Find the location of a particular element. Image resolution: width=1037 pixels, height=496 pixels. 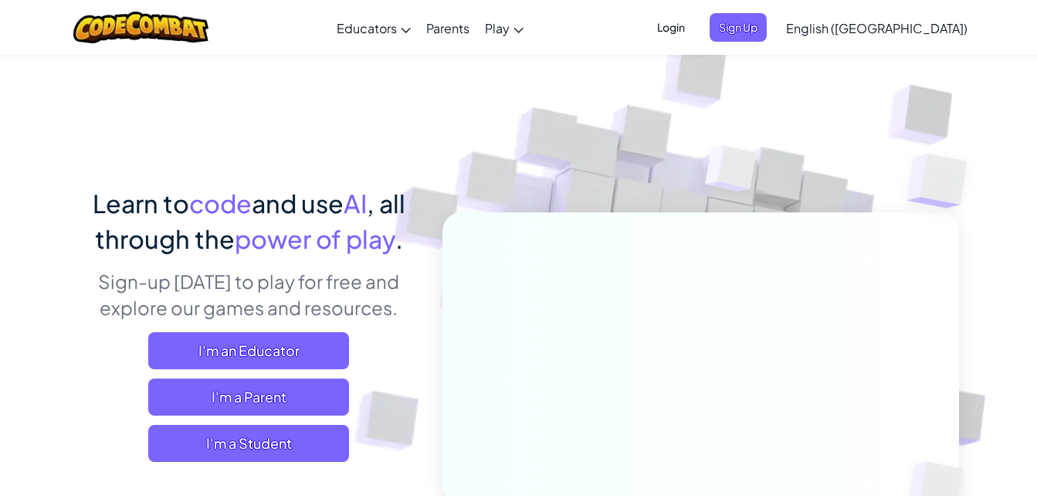

span: I'm a Student is located at coordinates (249, 443).